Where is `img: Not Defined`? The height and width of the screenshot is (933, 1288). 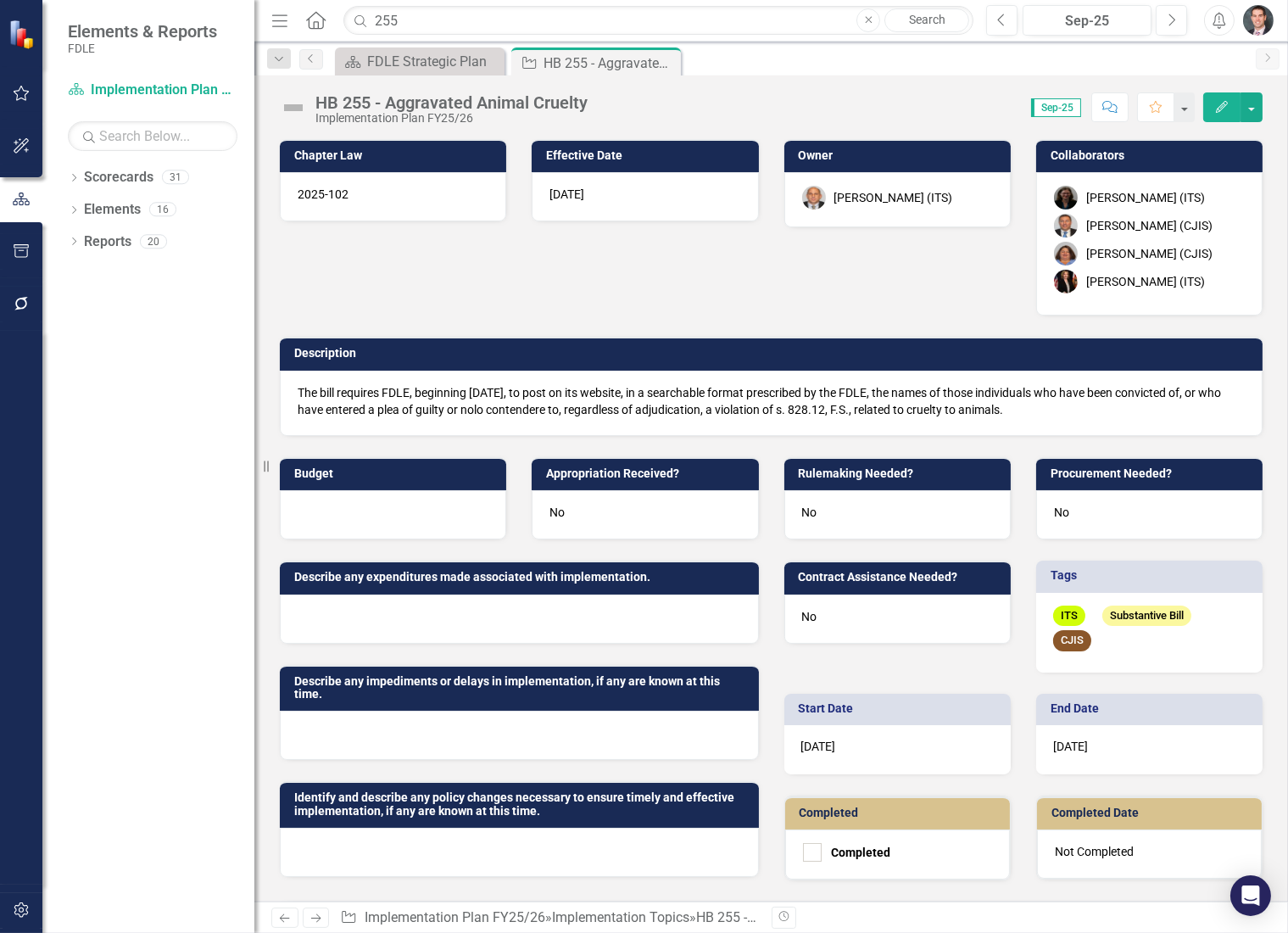
img: Not Defined is located at coordinates (293, 108).